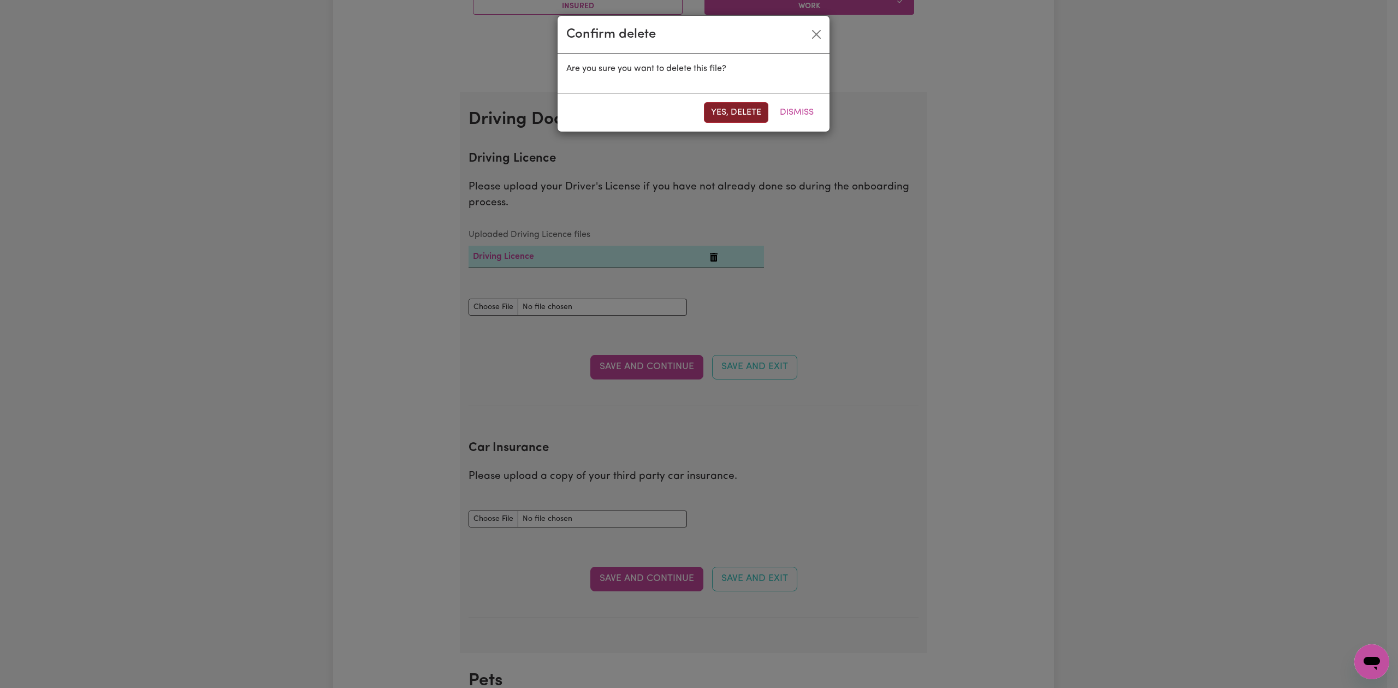  I want to click on button: Close, so click(816, 34).